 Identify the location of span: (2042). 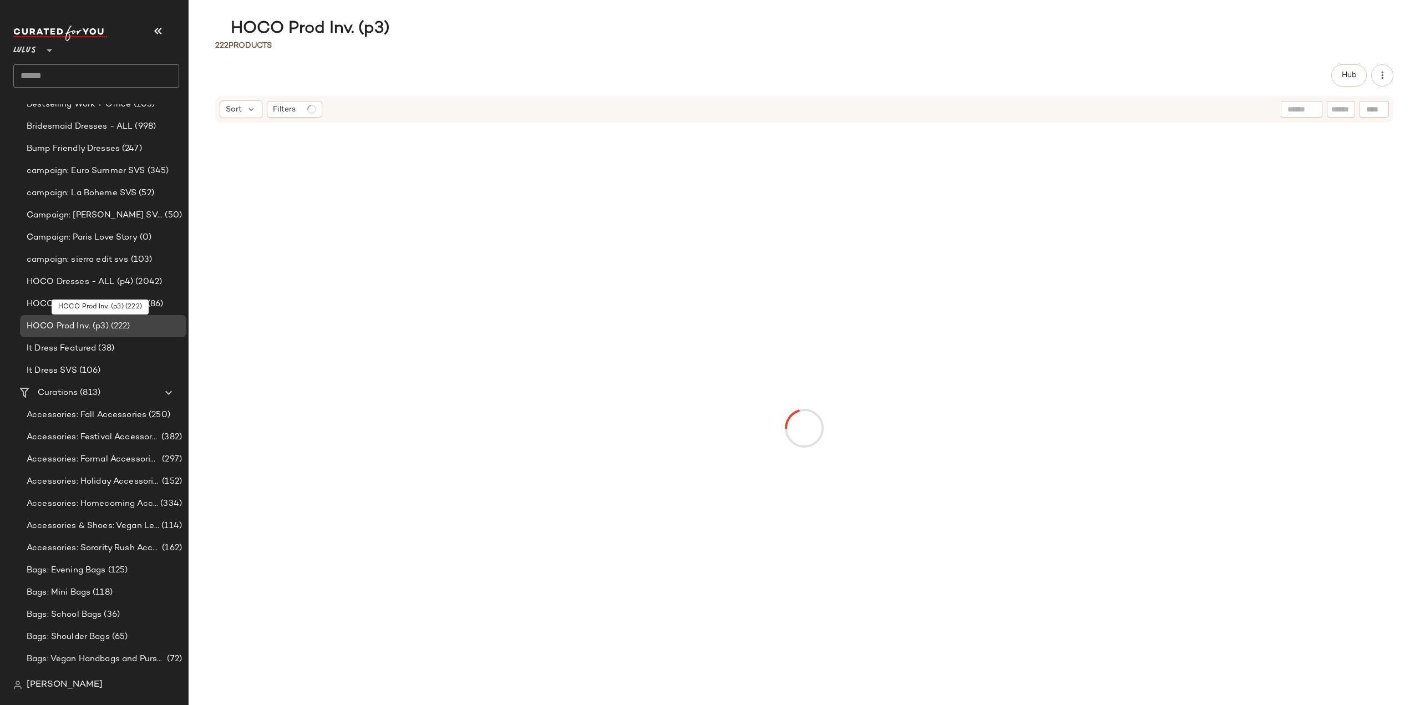
(148, 282).